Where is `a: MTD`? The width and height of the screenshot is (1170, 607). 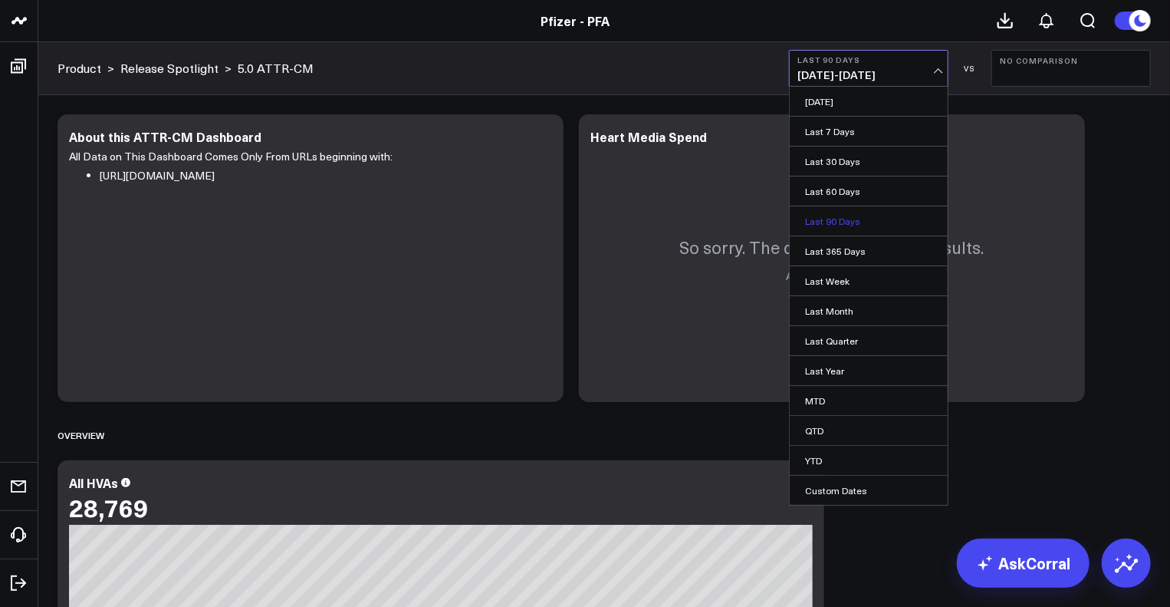
a: MTD is located at coordinates (869, 400).